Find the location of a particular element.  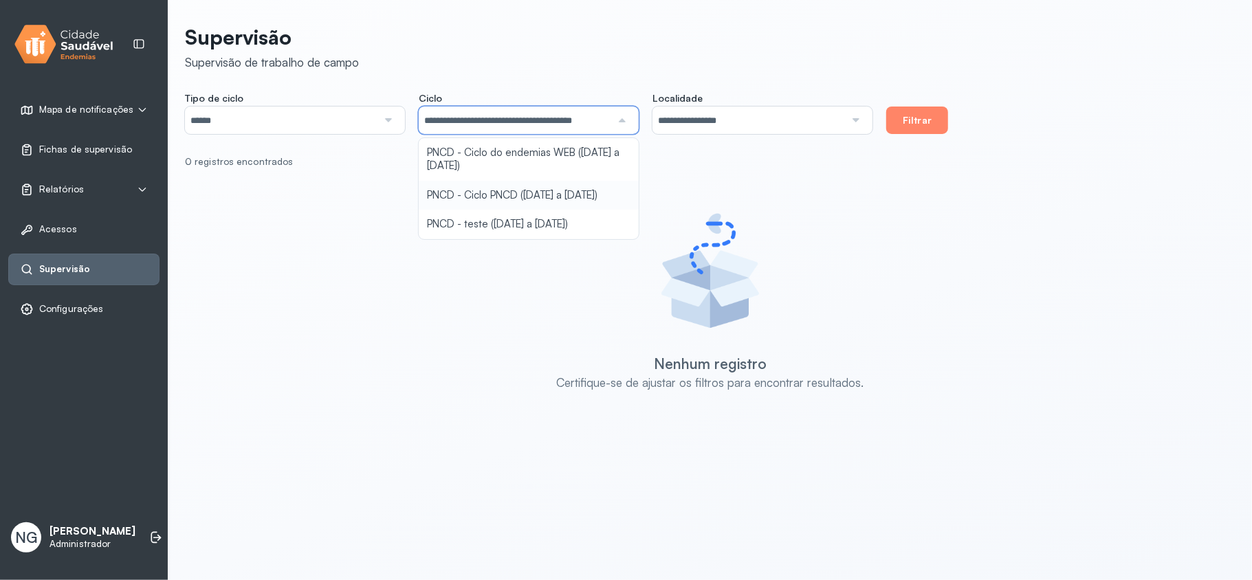

span: Supervisão is located at coordinates (65, 269).